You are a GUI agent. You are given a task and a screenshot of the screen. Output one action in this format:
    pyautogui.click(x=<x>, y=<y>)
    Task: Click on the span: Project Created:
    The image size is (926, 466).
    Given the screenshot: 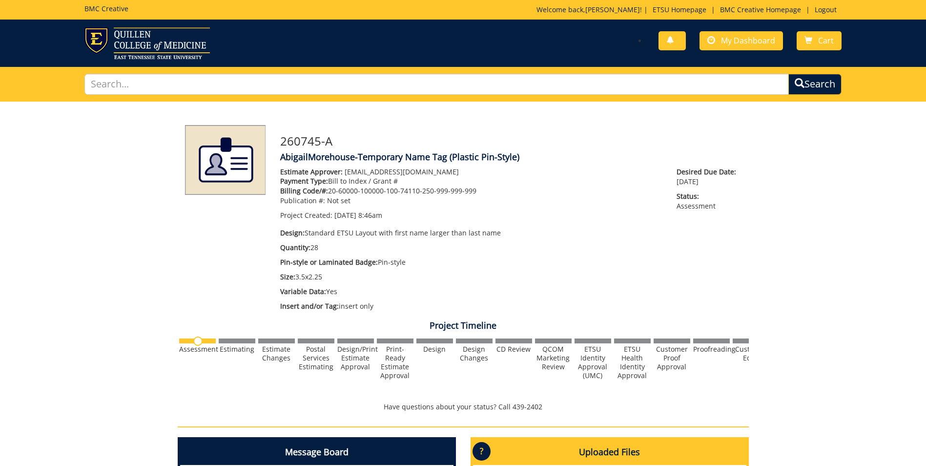 What is the action you would take?
    pyautogui.click(x=306, y=215)
    